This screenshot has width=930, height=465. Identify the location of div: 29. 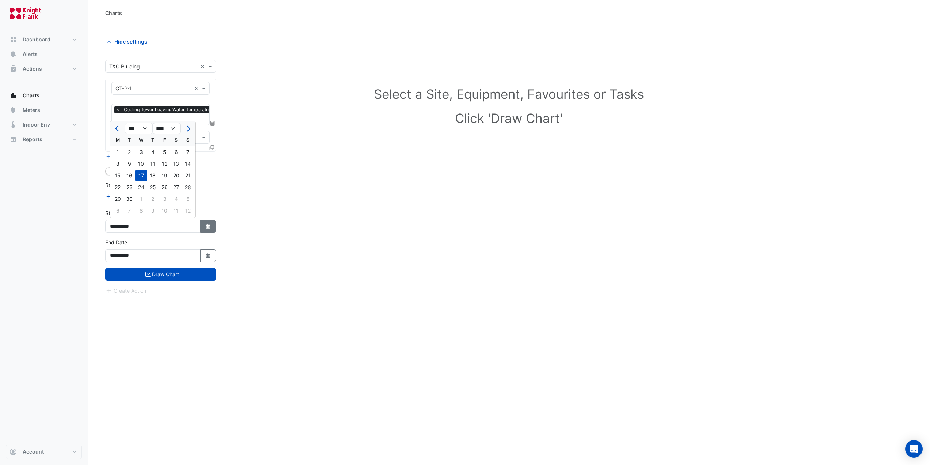
(118, 199).